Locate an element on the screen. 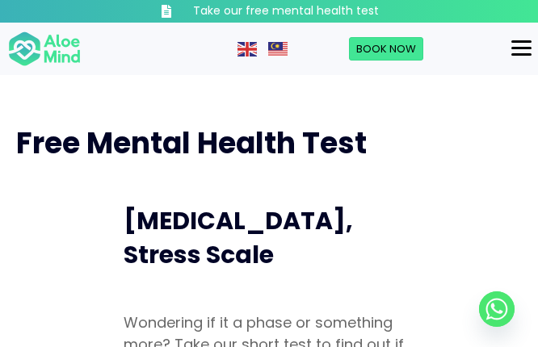  h3: Take our free mental health test is located at coordinates (286, 11).